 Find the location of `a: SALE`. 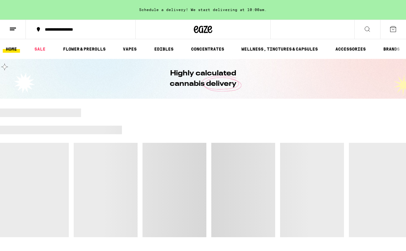

a: SALE is located at coordinates (40, 49).